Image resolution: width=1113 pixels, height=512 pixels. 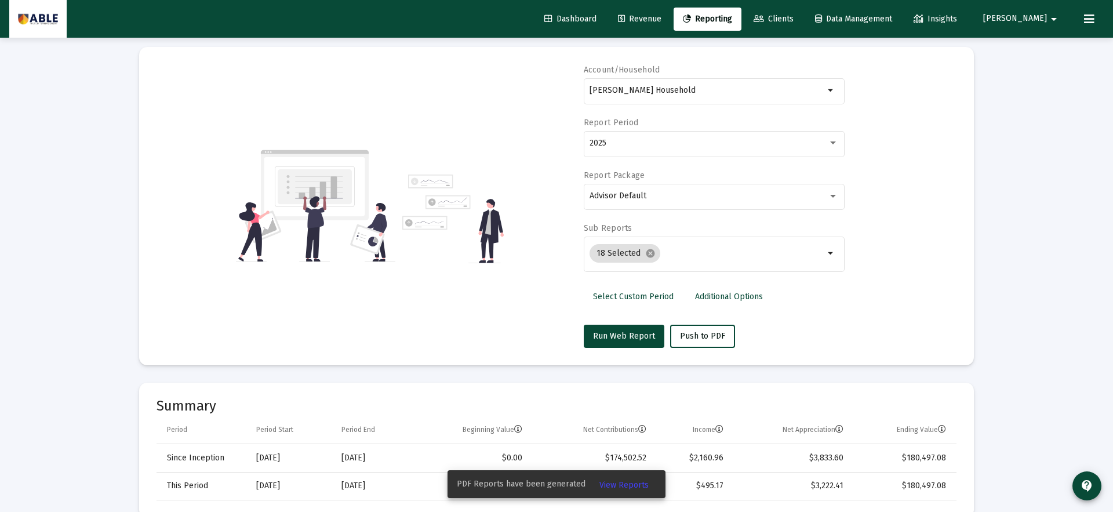 What do you see at coordinates (614, 175) in the screenshot?
I see `label: Report Package` at bounding box center [614, 175].